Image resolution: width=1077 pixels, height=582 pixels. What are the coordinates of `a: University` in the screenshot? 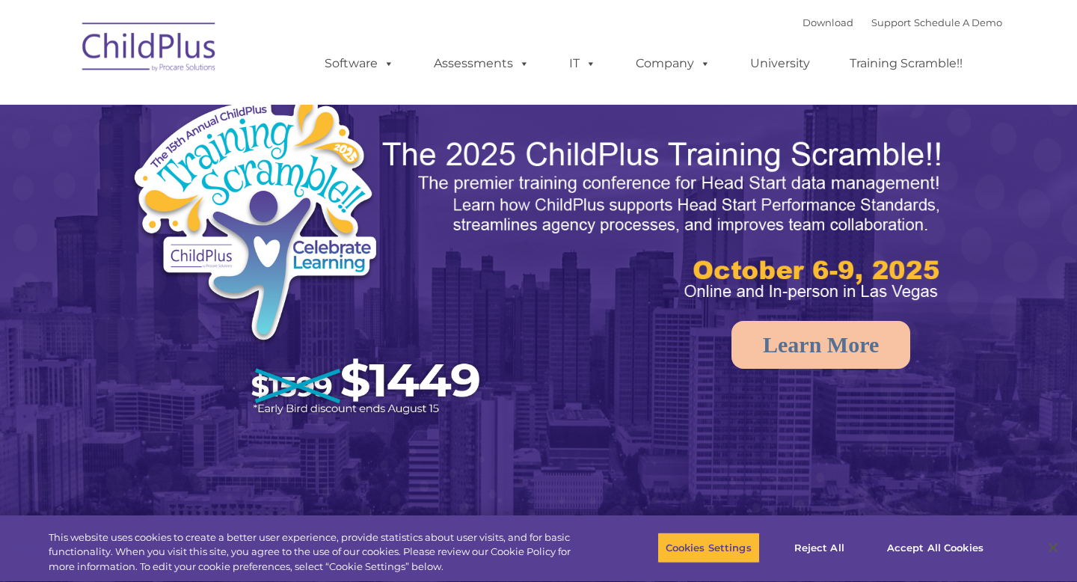 It's located at (780, 64).